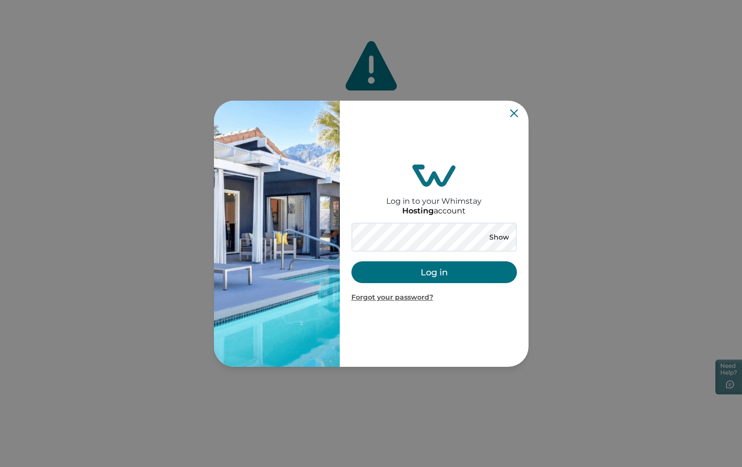 Image resolution: width=742 pixels, height=467 pixels. I want to click on img: login-logo, so click(434, 176).